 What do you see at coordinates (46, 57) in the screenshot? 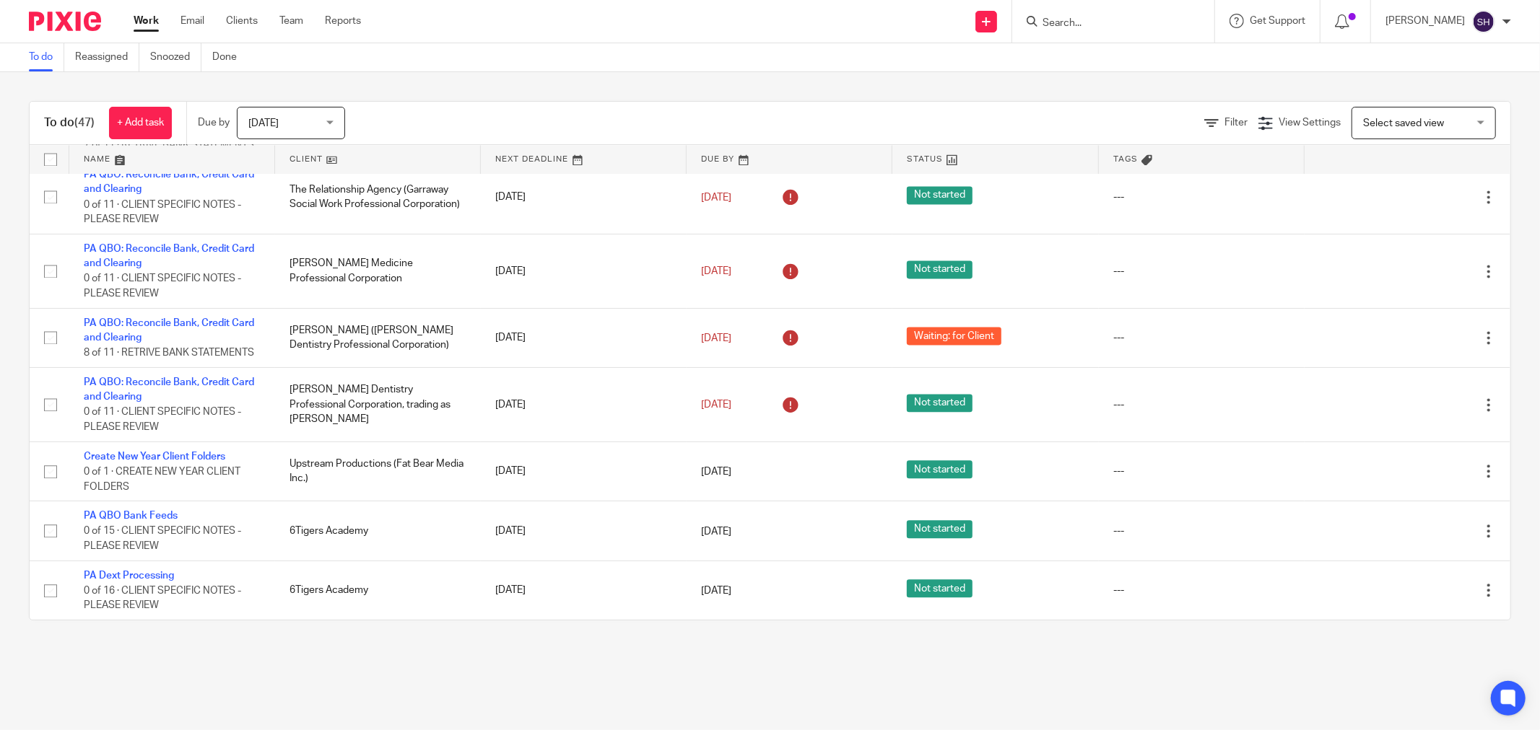
I see `a: To do` at bounding box center [46, 57].